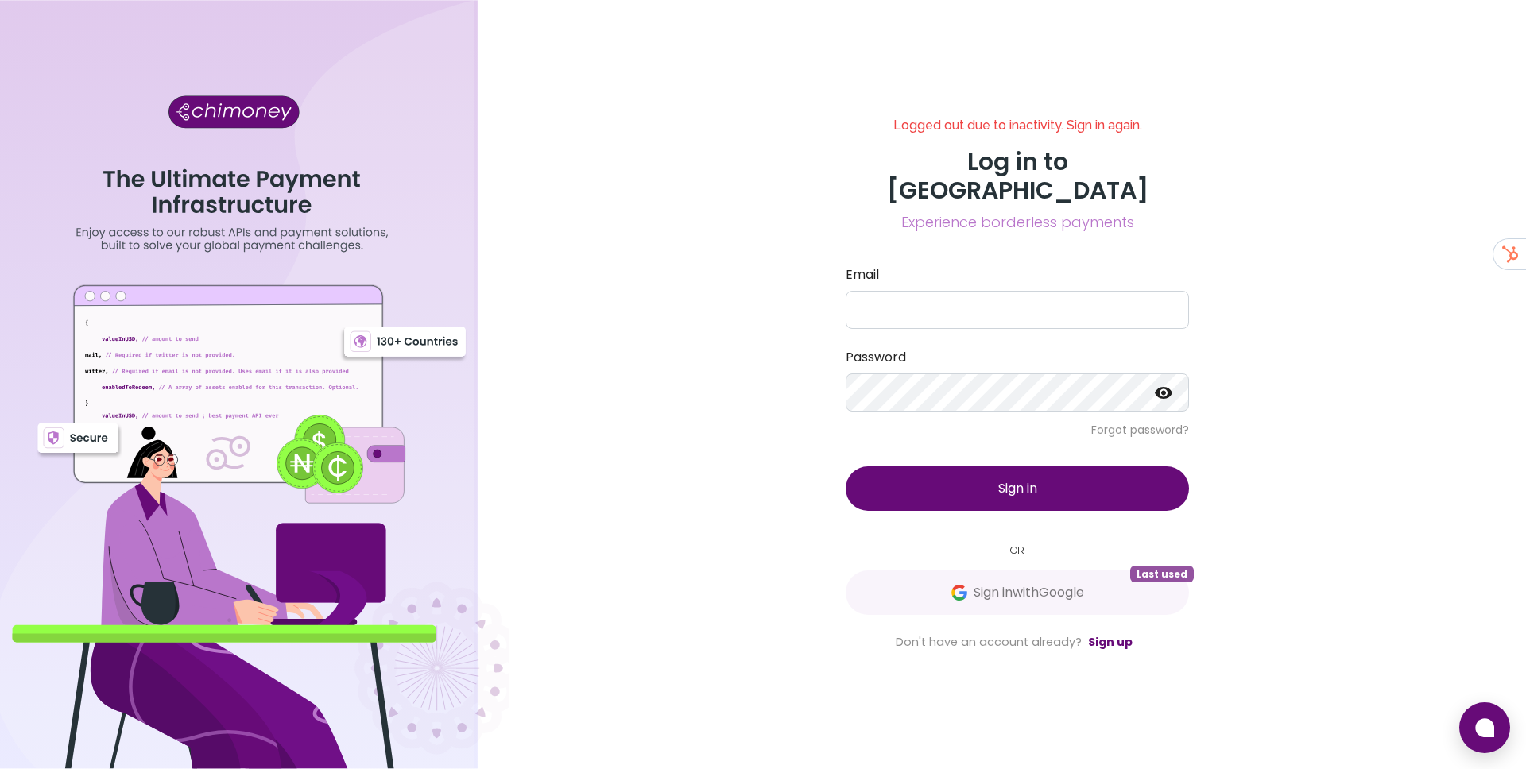 The height and width of the screenshot is (769, 1526). I want to click on a: Sign up, so click(1110, 642).